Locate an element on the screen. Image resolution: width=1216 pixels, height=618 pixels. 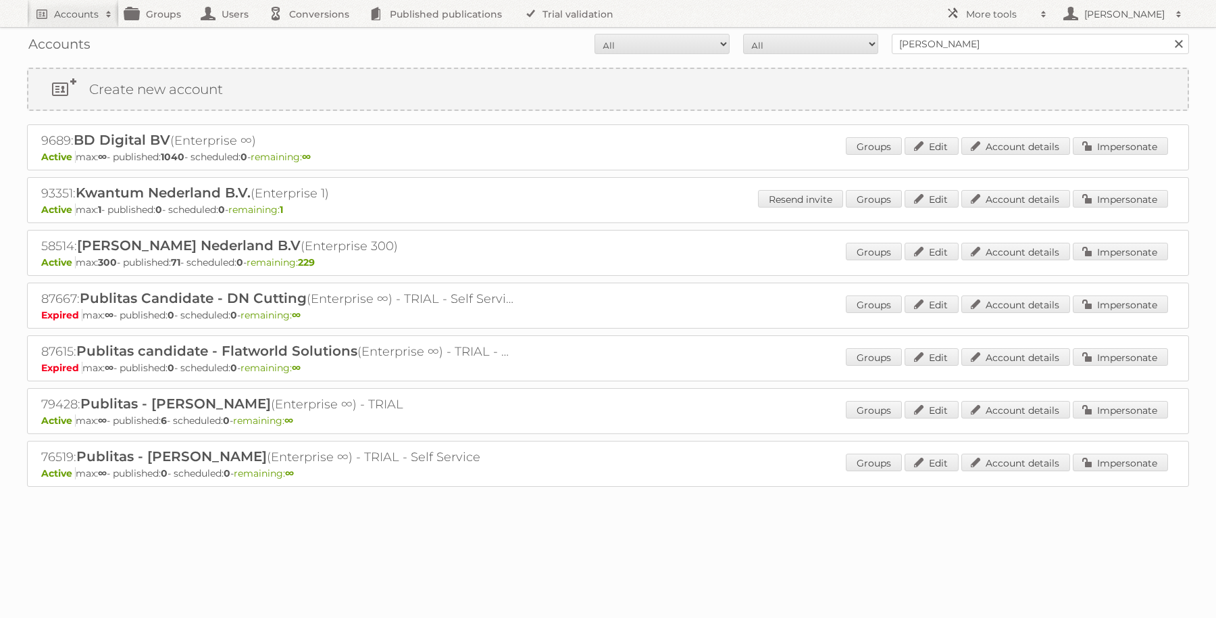
span: Publitas candidate - Flatworld Solutions is located at coordinates (217, 351).